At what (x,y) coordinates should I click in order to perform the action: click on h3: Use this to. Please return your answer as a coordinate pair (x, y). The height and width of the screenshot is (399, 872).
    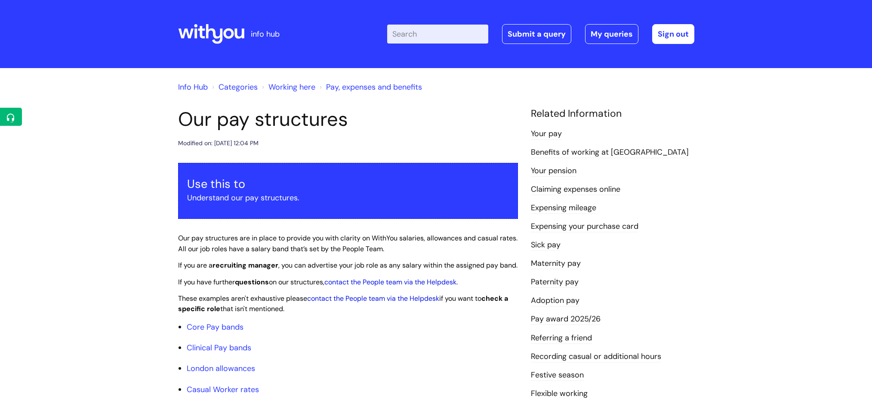
    Looking at the image, I should click on (348, 184).